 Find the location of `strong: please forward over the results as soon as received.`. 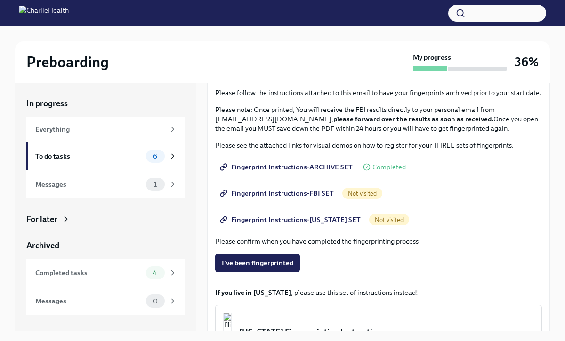

strong: please forward over the results as soon as received. is located at coordinates (413, 119).